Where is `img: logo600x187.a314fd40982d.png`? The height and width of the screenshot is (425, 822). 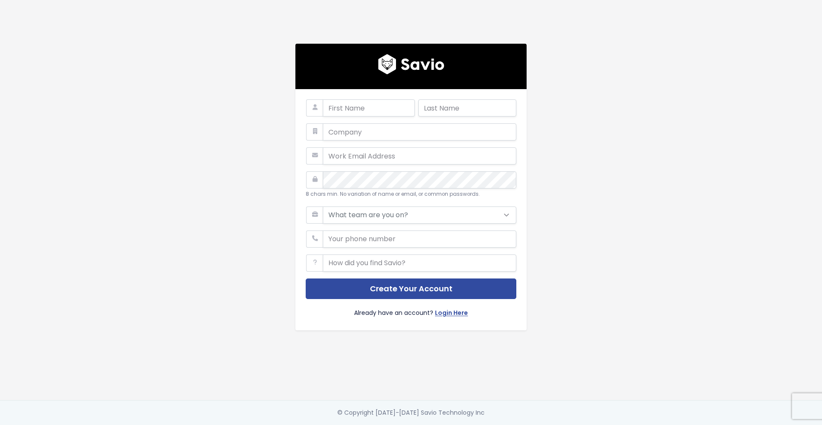
img: logo600x187.a314fd40982d.png is located at coordinates (411, 64).